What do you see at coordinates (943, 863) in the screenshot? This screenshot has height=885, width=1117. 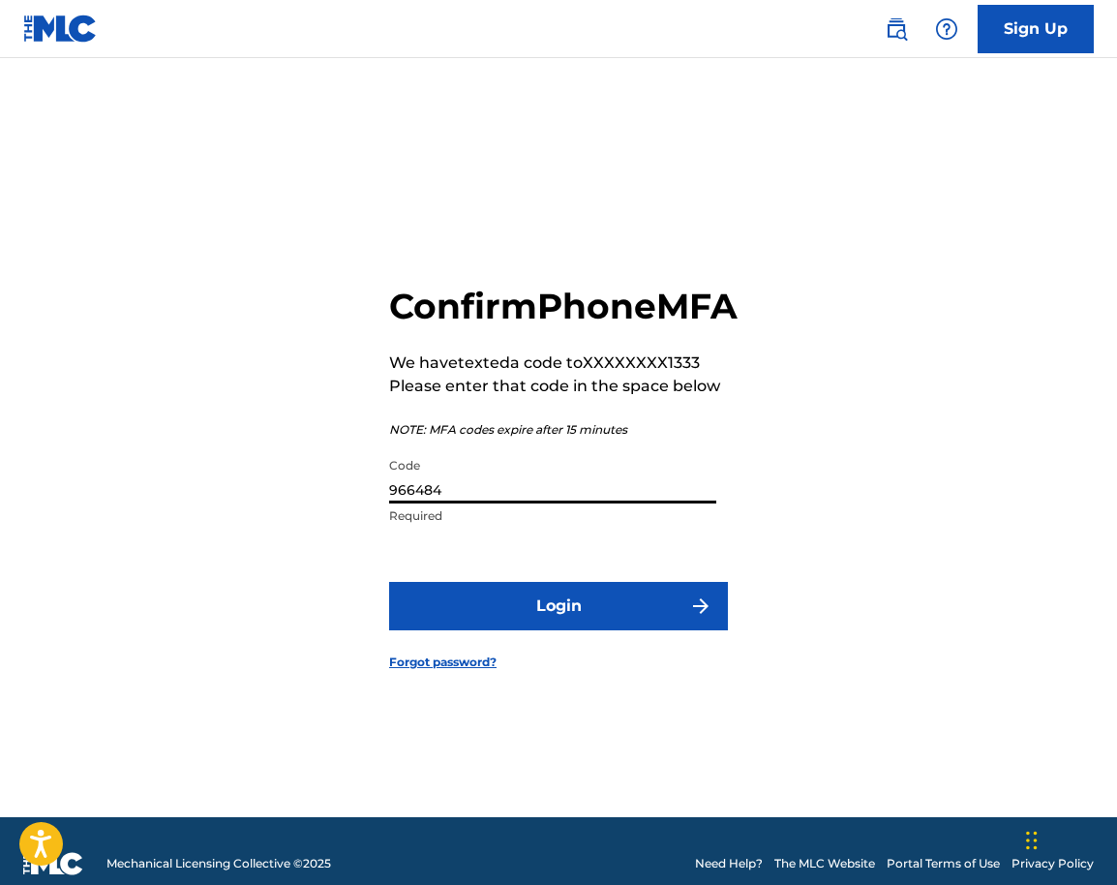 I see `a: Portal Terms of Use` at bounding box center [943, 863].